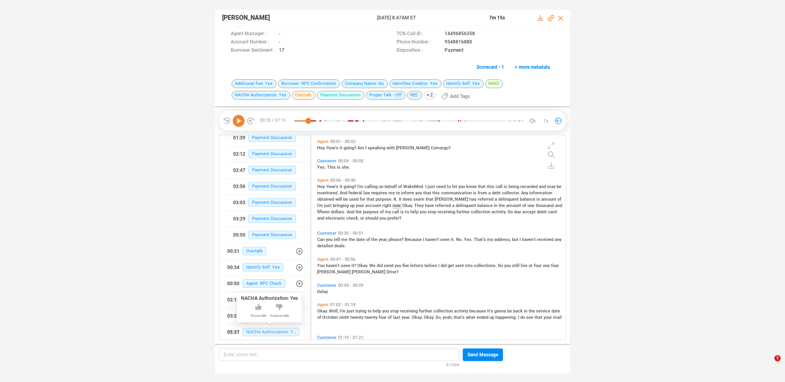  Describe the element at coordinates (342, 186) in the screenshot. I see `span: it` at that location.